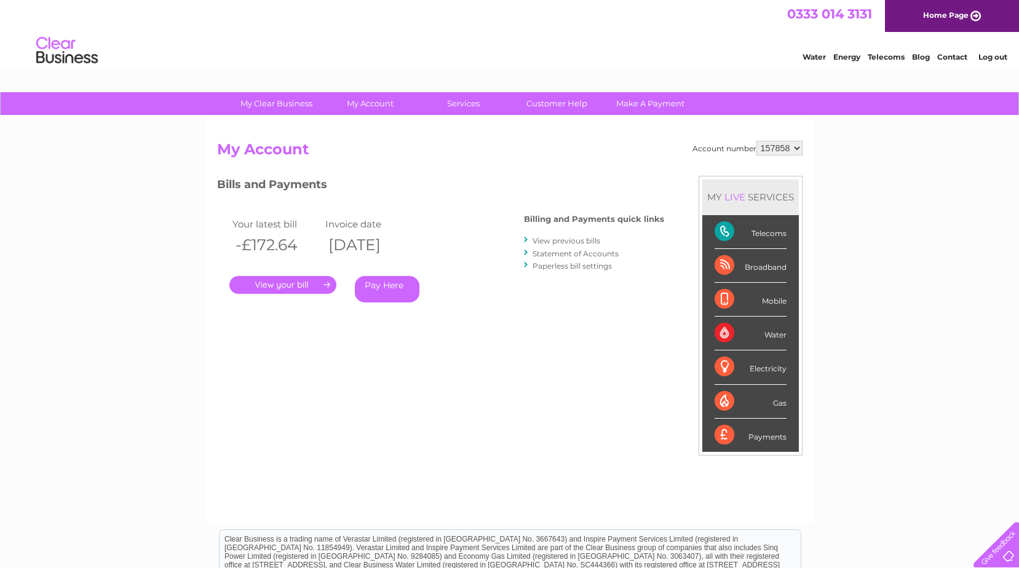 This screenshot has height=568, width=1019. I want to click on a: My Account, so click(370, 103).